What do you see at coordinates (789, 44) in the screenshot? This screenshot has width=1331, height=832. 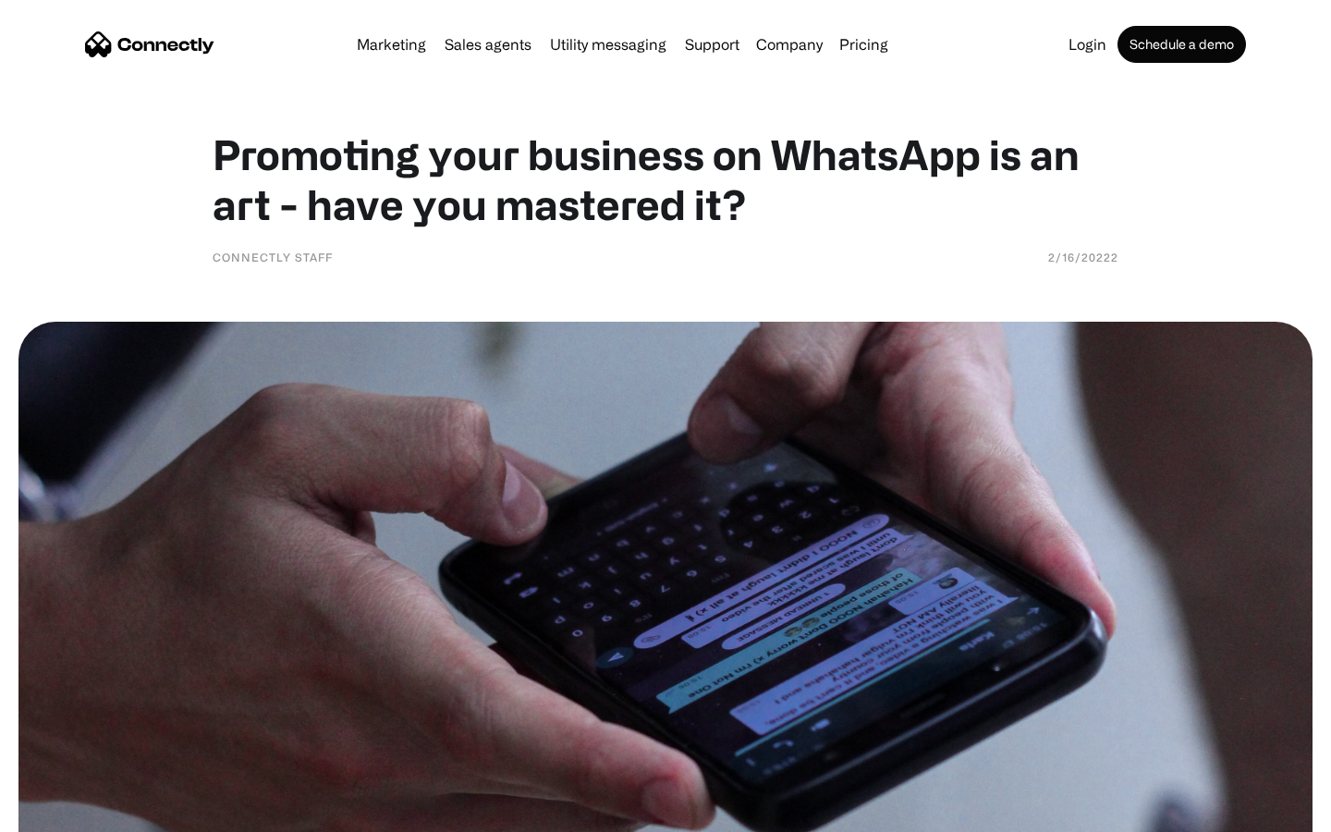 I see `div: Company` at bounding box center [789, 44].